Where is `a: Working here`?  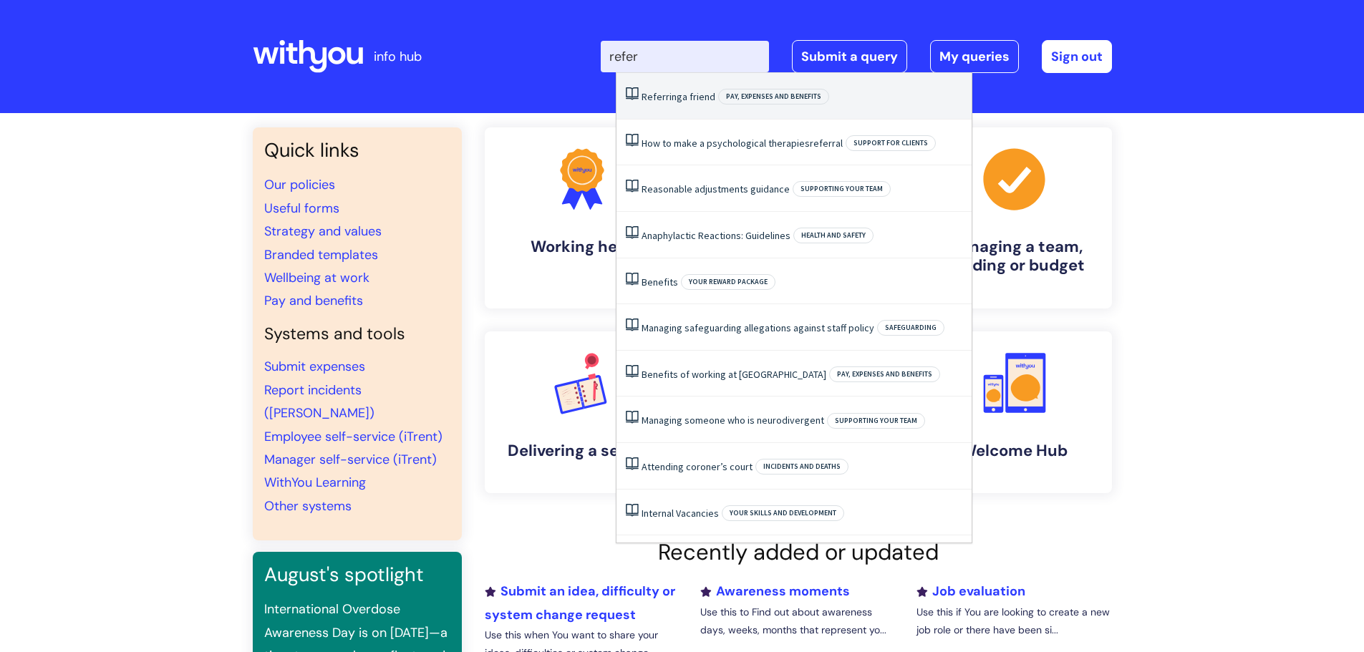 a: Working here is located at coordinates (582, 218).